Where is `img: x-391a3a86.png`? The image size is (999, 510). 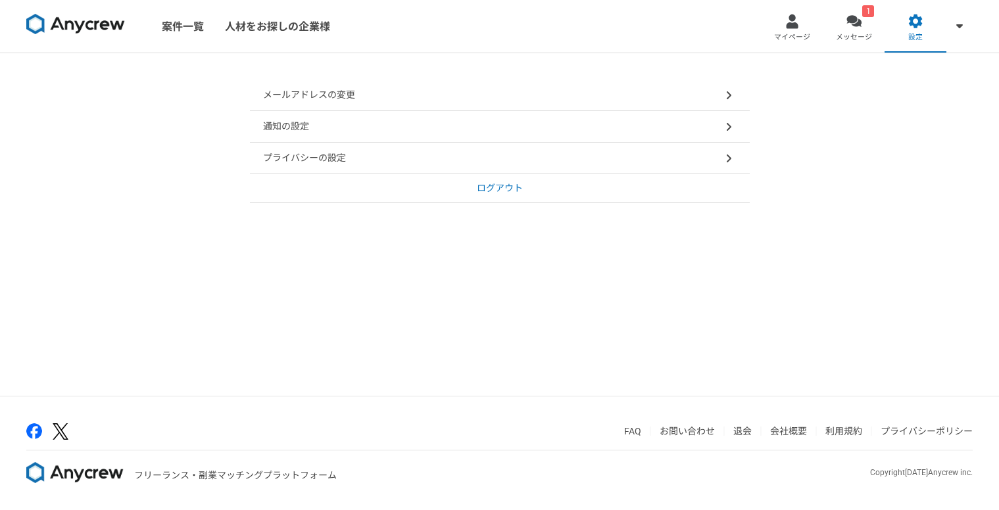 img: x-391a3a86.png is located at coordinates (61, 431).